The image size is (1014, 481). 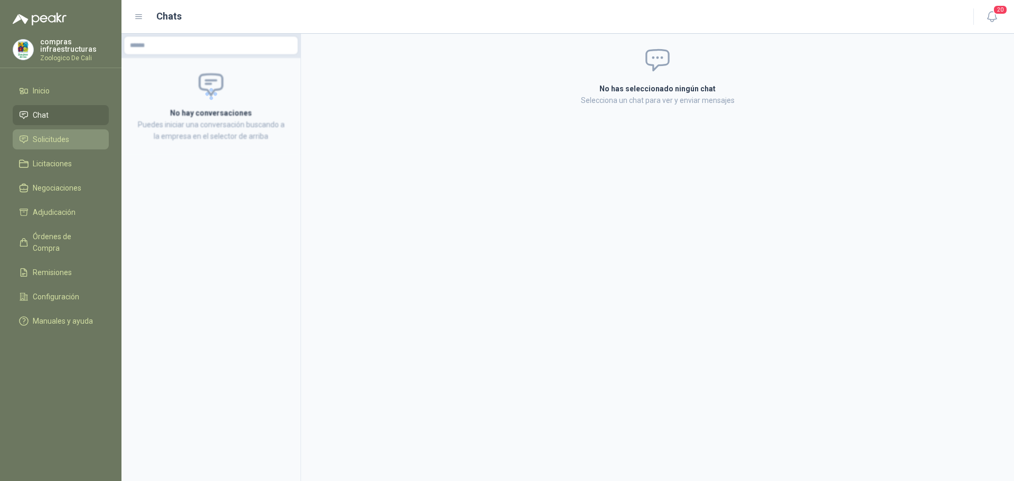 What do you see at coordinates (61, 273) in the screenshot?
I see `a: Remisiones` at bounding box center [61, 273].